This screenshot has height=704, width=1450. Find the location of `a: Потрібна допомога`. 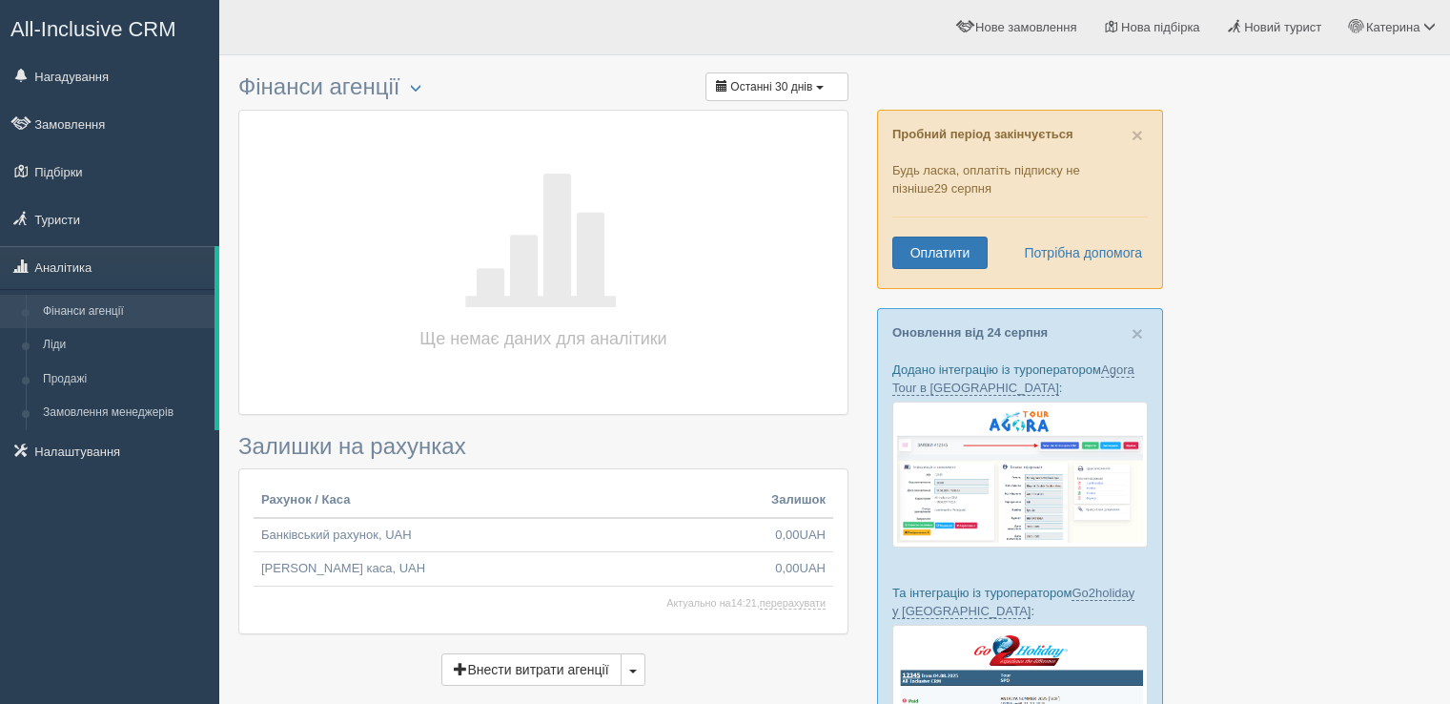

a: Потрібна допомога is located at coordinates (1077, 253).